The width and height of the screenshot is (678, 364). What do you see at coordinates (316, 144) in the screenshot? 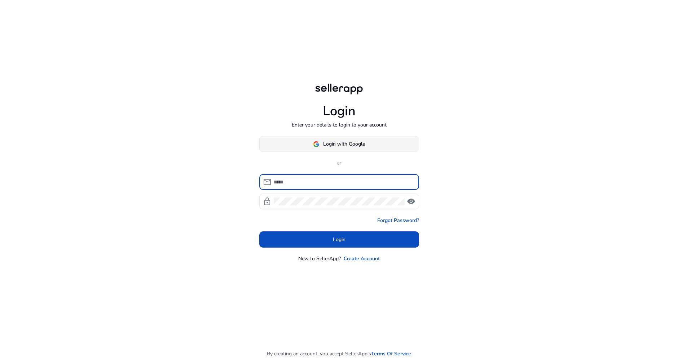
I see `img: google-logo.svg` at bounding box center [316, 144].